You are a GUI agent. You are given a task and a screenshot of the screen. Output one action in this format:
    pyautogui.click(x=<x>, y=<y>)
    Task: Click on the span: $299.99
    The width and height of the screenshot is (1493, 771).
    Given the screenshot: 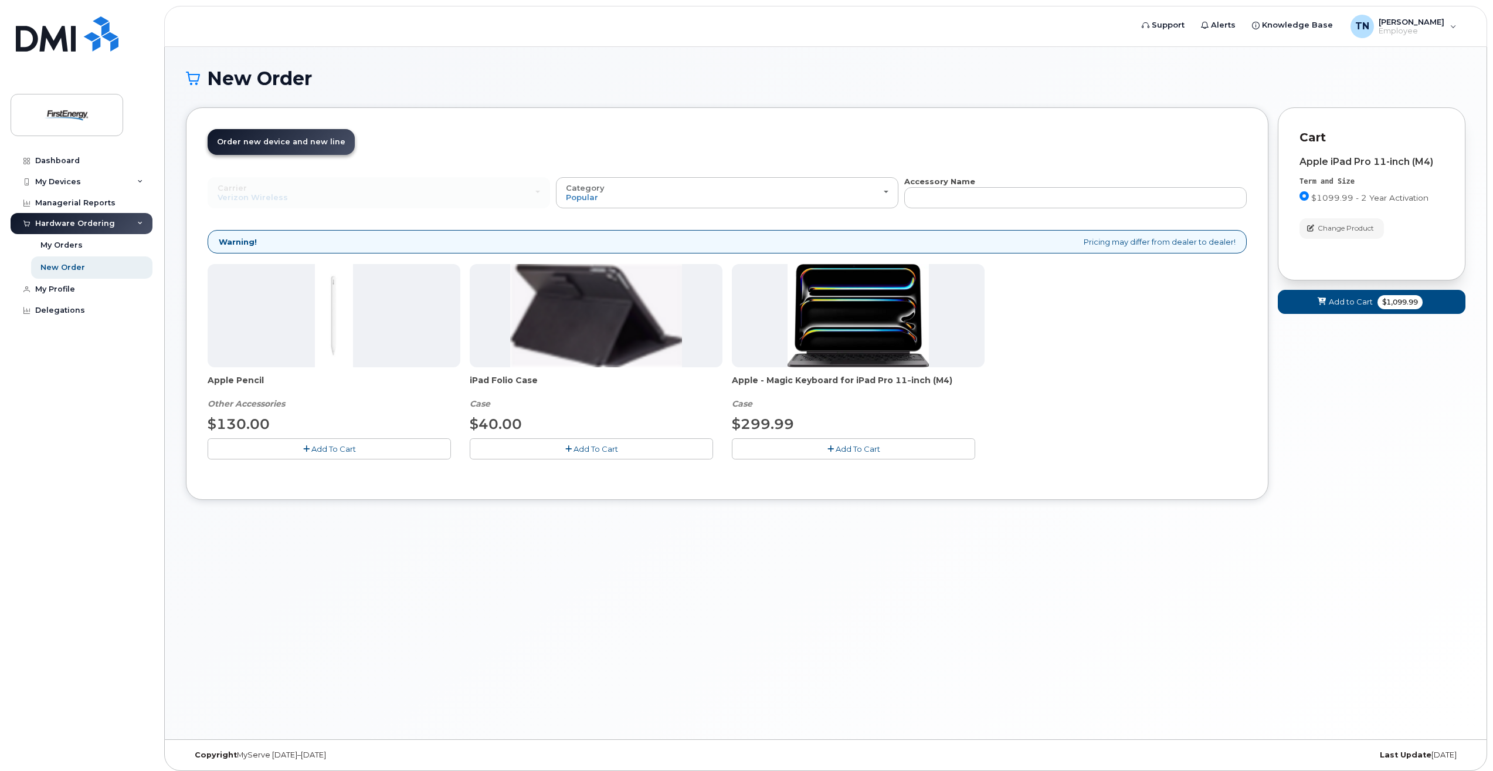 What is the action you would take?
    pyautogui.click(x=763, y=423)
    